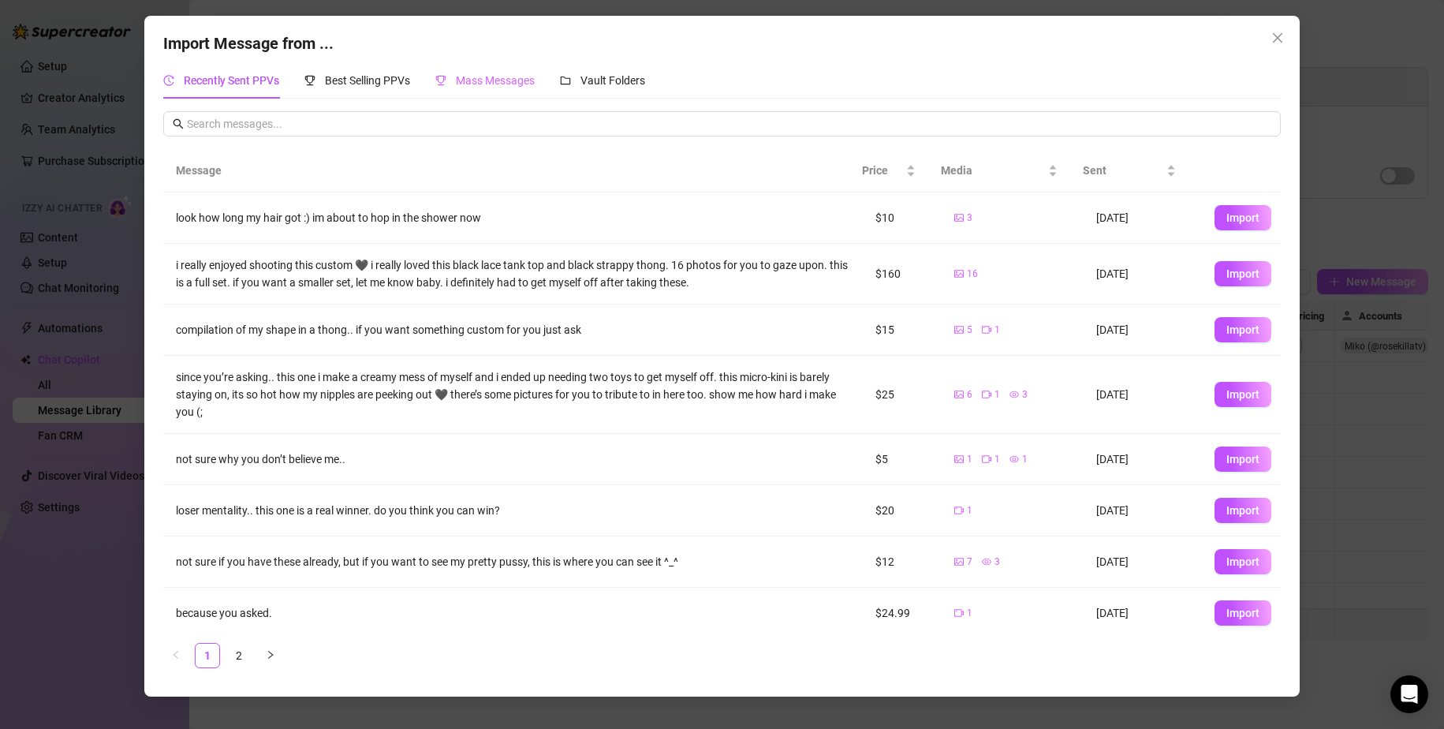 This screenshot has height=729, width=1444. I want to click on span: right, so click(270, 655).